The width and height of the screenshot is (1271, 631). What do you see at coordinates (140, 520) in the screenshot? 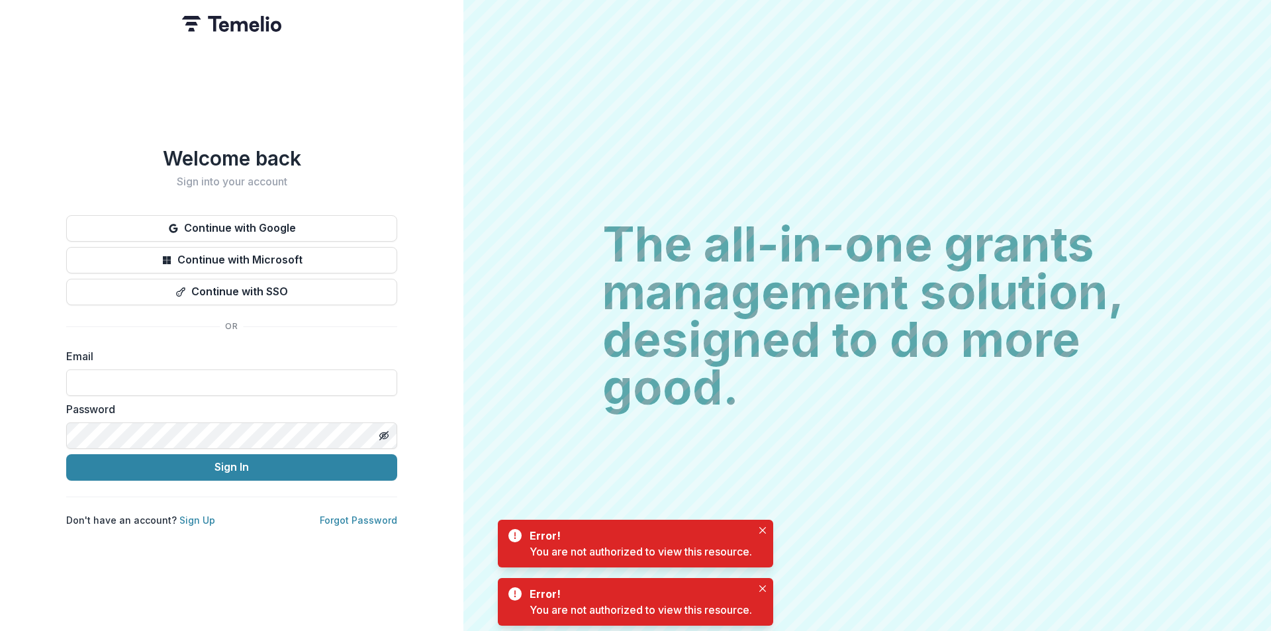
I see `p: Don't have an account?` at bounding box center [140, 520].